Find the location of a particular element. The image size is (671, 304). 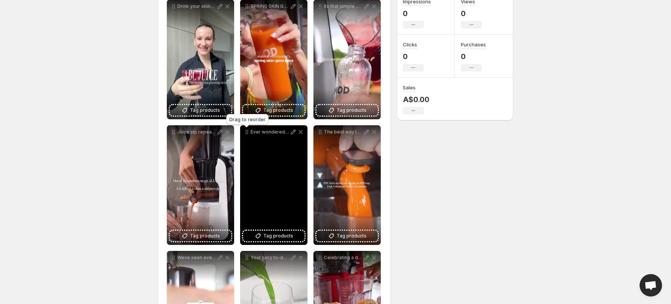

p: Juice sip repeat and yes clean Make weekend cleanup a breeze with your MOD Cold Press Juicer Quic... is located at coordinates (197, 132).